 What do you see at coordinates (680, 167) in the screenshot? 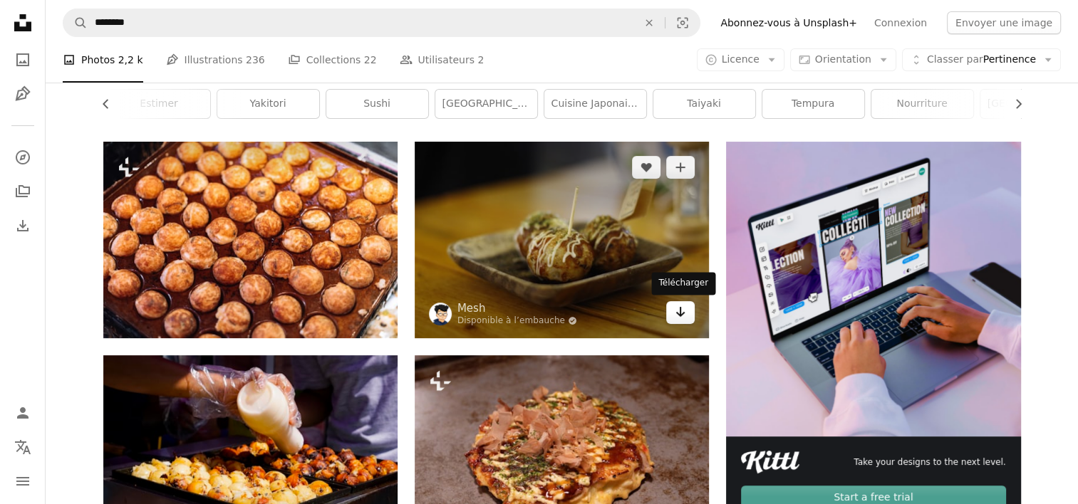
I see `button: Ajouter à la collection` at bounding box center [680, 167].